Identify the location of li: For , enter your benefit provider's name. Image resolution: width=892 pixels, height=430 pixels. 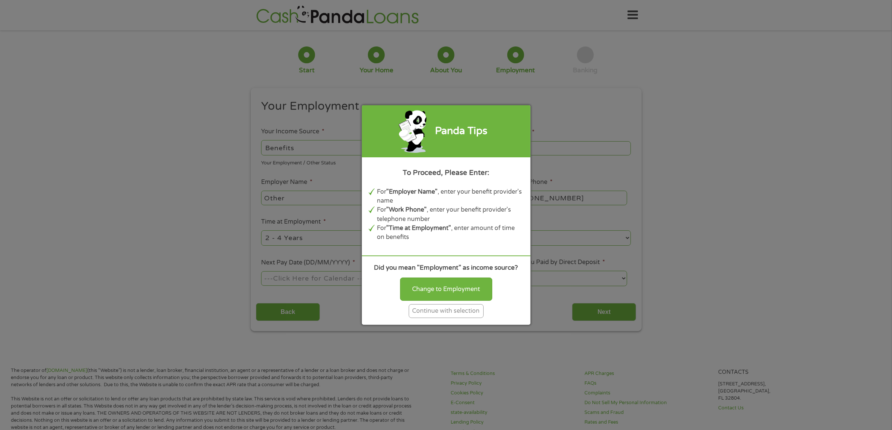
(450, 196).